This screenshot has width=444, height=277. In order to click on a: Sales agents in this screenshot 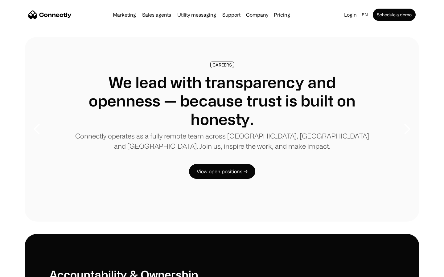, I will do `click(157, 15)`.